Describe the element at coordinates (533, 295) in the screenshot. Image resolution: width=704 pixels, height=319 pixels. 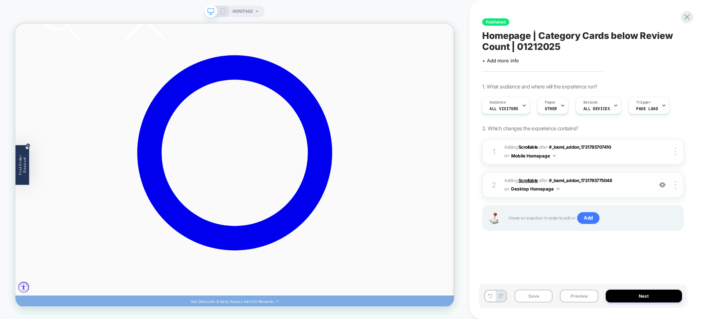
I see `button: Save` at that location.